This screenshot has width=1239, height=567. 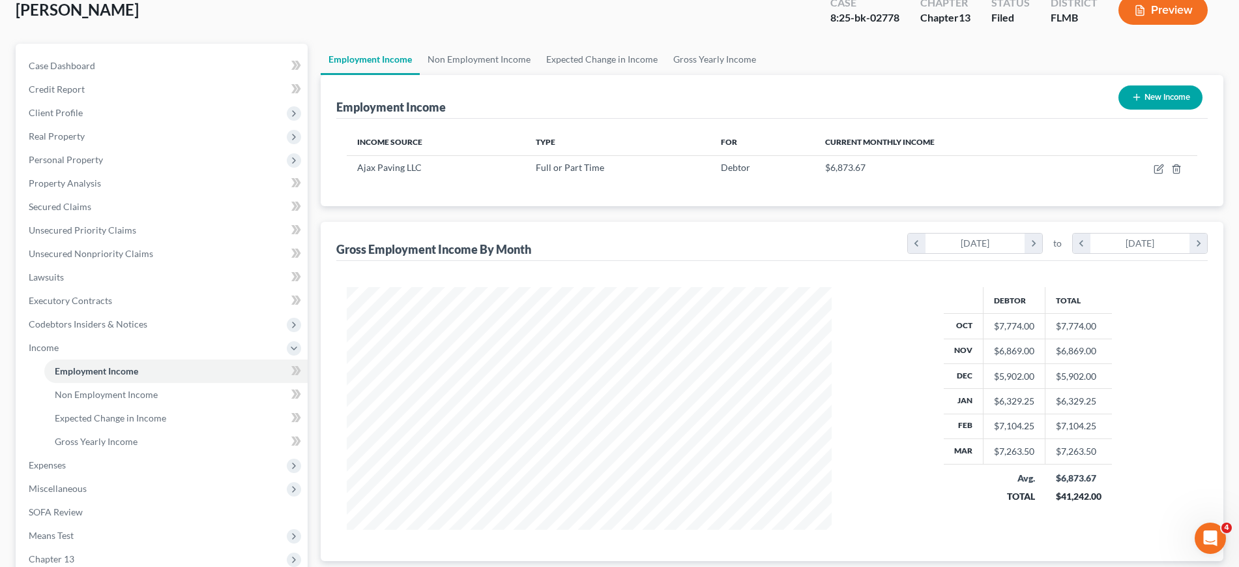 I want to click on a: Credit Report, so click(x=163, y=89).